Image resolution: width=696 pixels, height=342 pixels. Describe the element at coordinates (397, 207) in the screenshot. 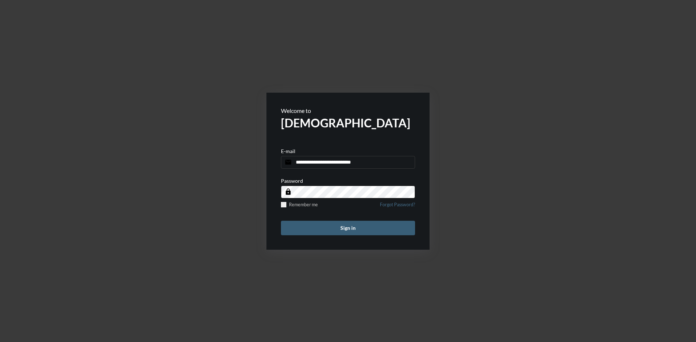

I see `a: Forgot Password?` at that location.